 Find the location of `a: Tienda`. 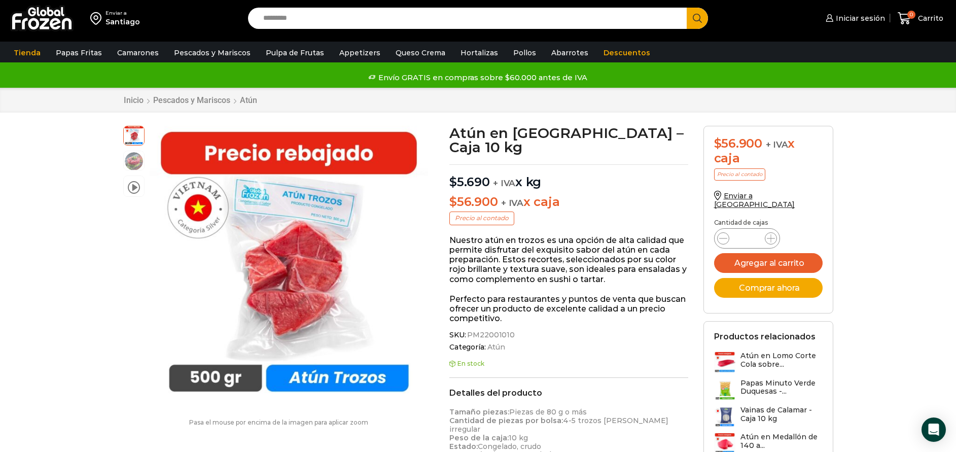

a: Tienda is located at coordinates (27, 53).